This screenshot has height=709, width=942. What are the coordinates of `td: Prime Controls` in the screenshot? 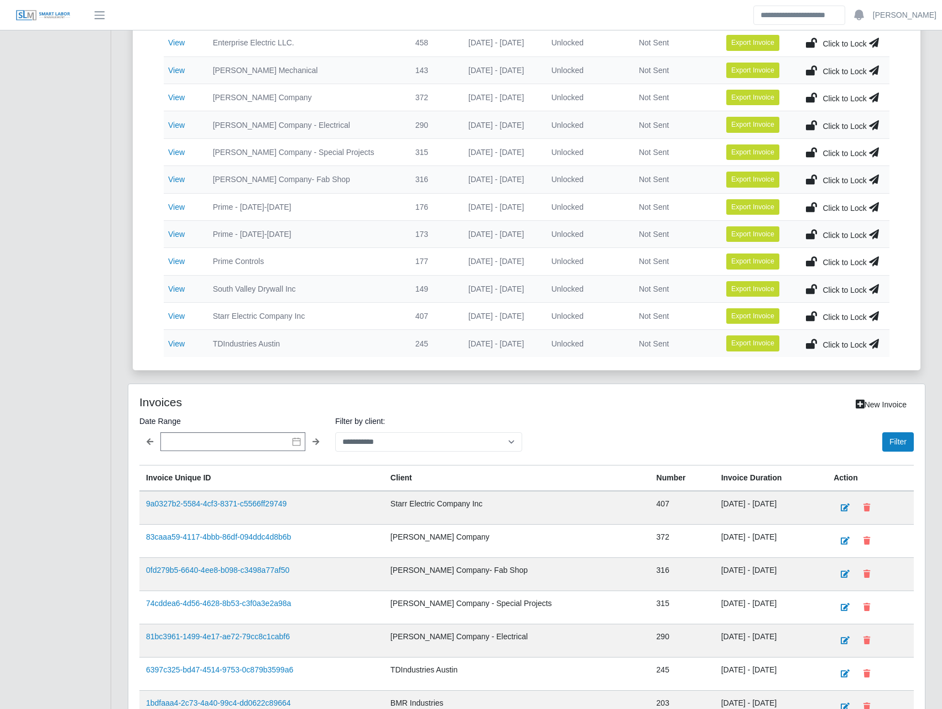 It's located at (305, 261).